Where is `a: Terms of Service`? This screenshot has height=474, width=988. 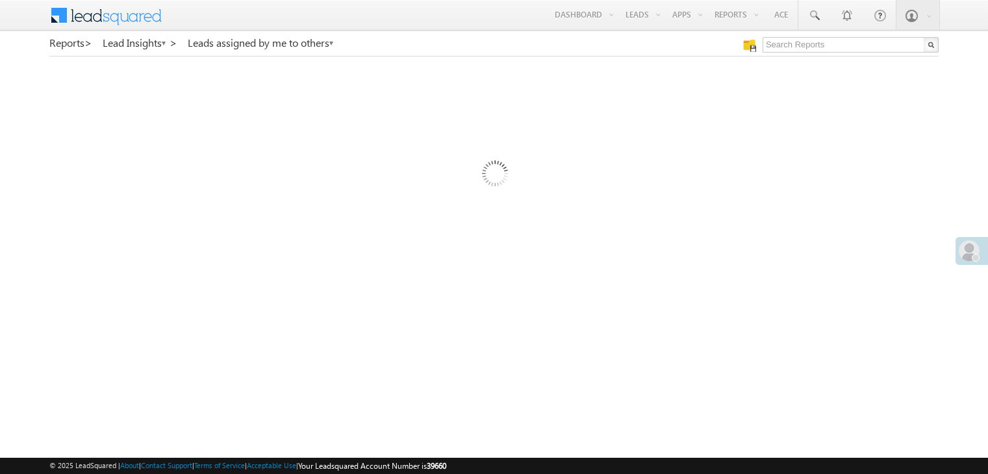
a: Terms of Service is located at coordinates (220, 465).